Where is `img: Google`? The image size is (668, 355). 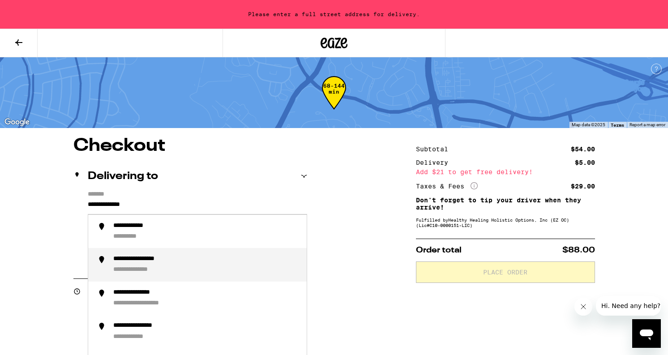
img: Google is located at coordinates (17, 122).